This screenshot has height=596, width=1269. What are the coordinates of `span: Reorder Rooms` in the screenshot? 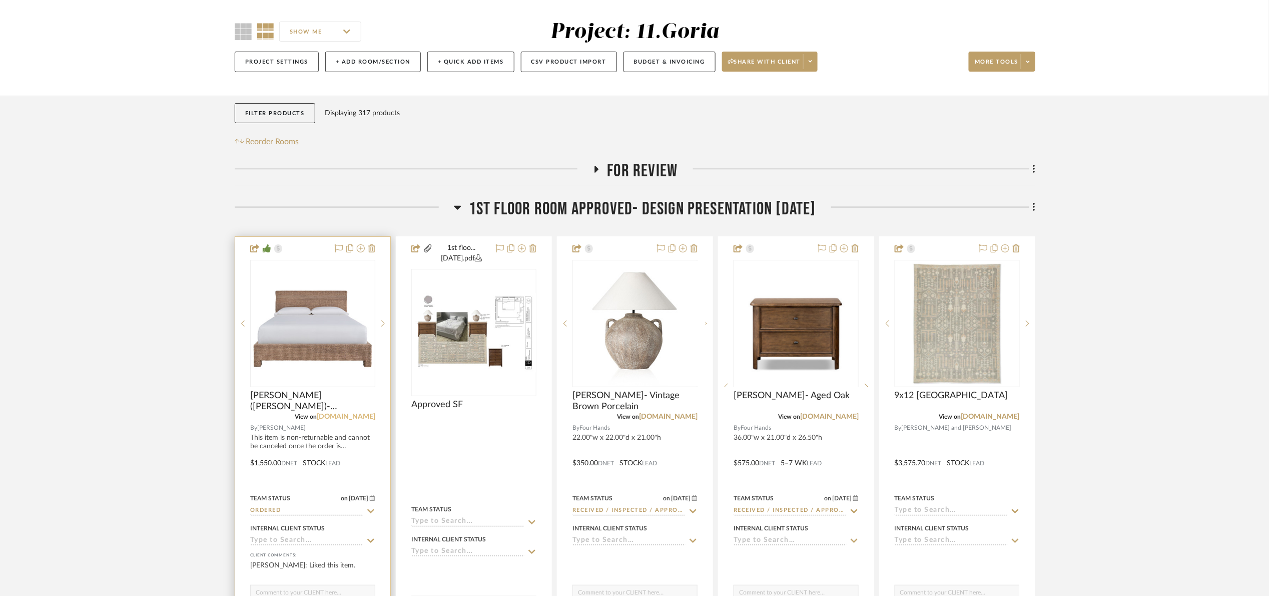 It's located at (273, 142).